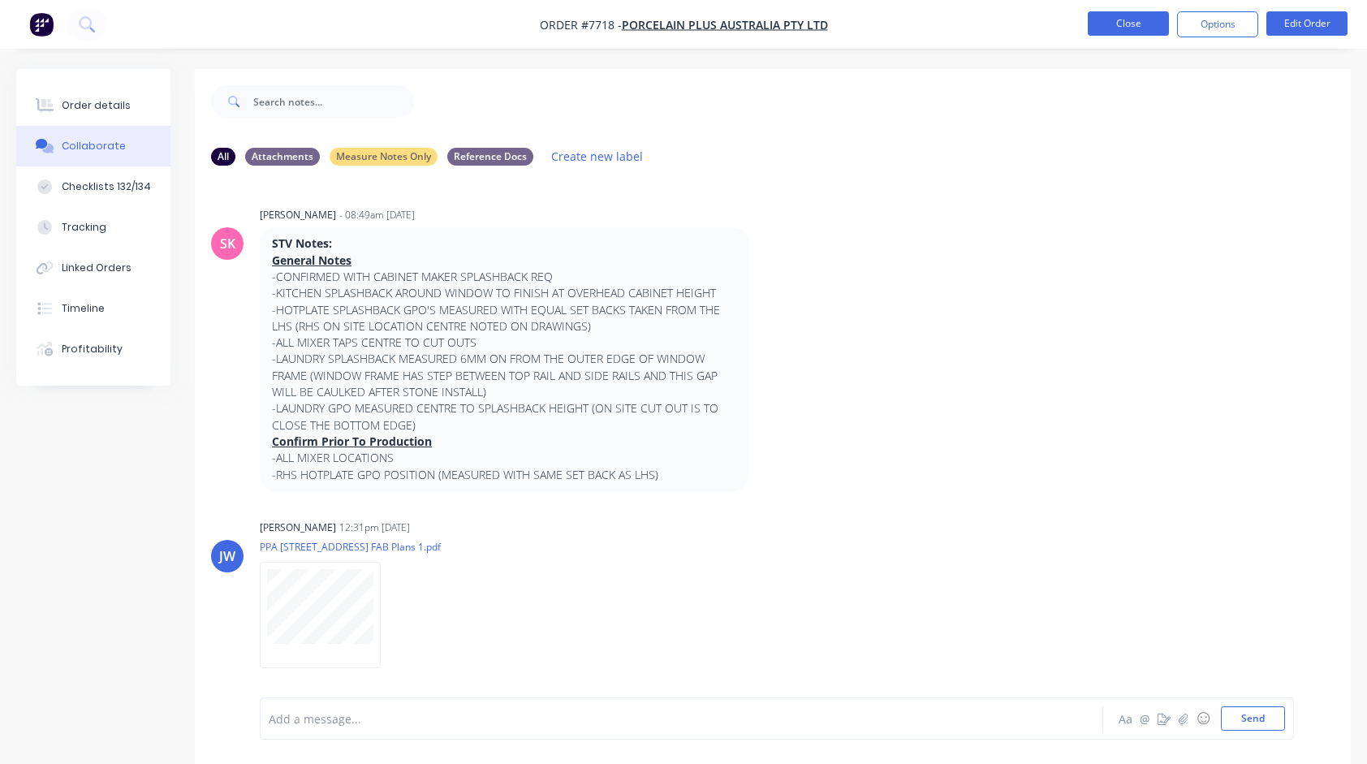  What do you see at coordinates (227, 556) in the screenshot?
I see `div: JW` at bounding box center [227, 556].